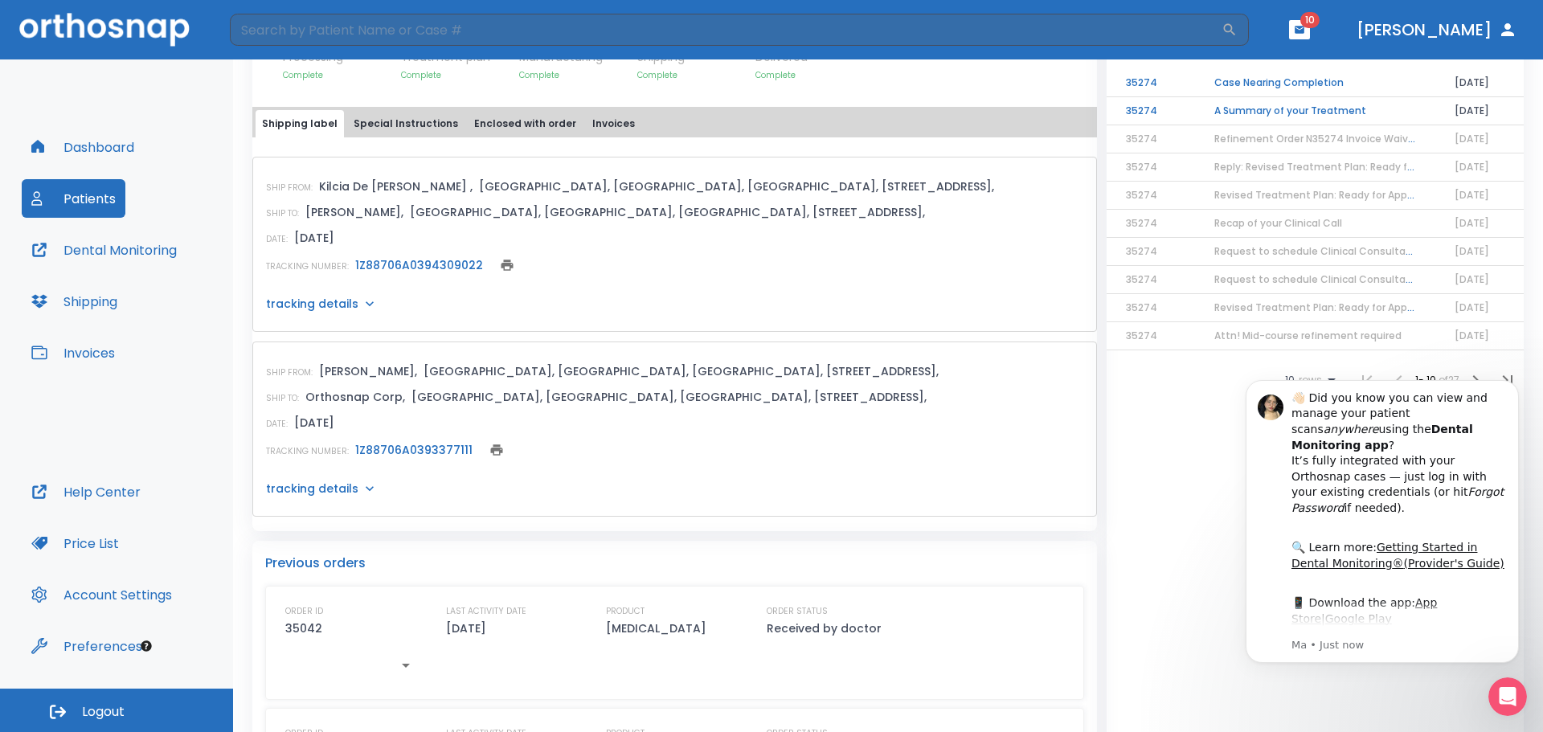 The height and width of the screenshot is (732, 1543). Describe the element at coordinates (726, 30) in the screenshot. I see `input: Search by Patient Name or Case #` at that location.